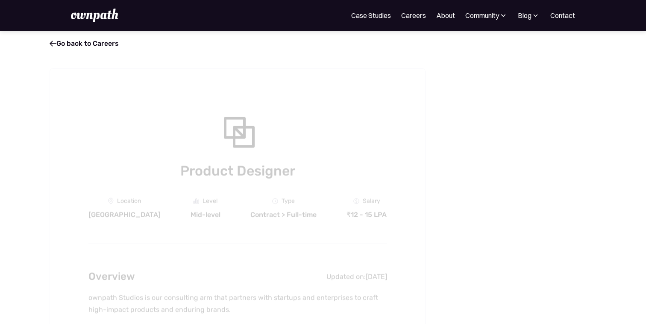 The width and height of the screenshot is (646, 324). I want to click on a: Case Studies, so click(371, 15).